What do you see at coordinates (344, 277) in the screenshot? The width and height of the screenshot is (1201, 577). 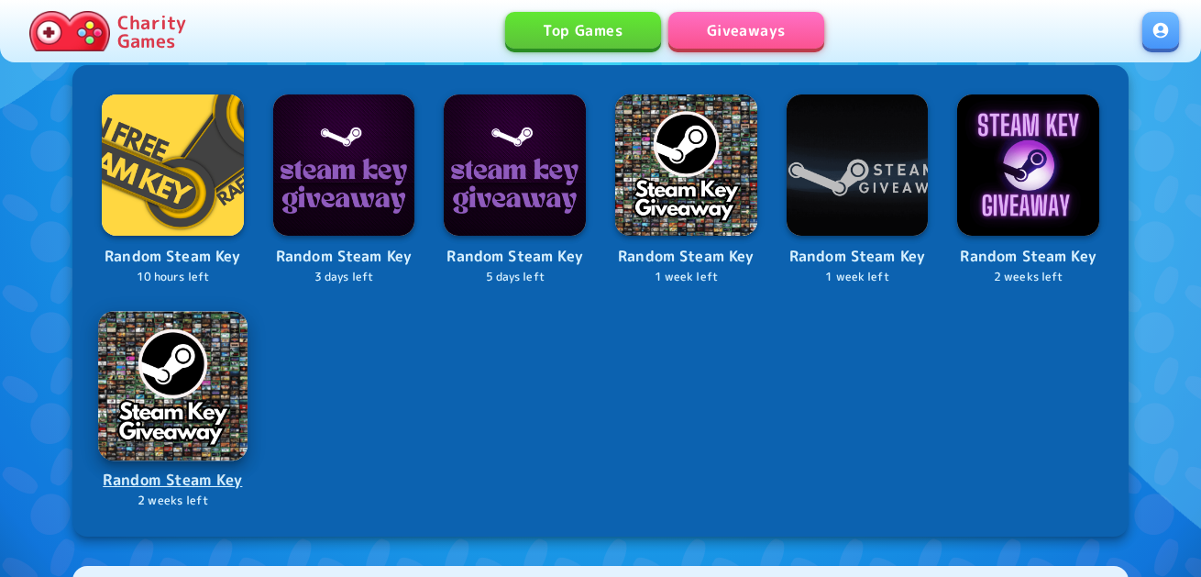 I see `p: 3 days left` at bounding box center [344, 277].